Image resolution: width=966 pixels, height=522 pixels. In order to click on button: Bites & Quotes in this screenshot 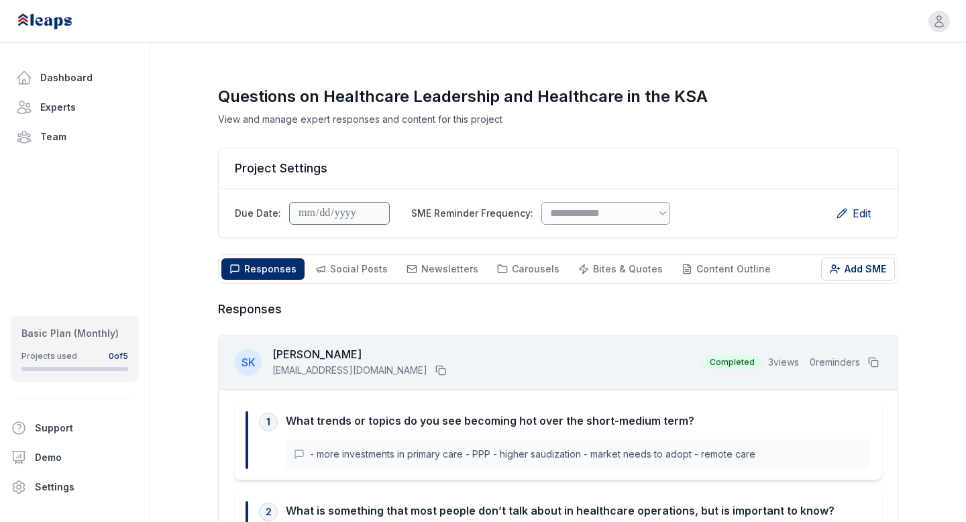, I will do `click(620, 269)`.